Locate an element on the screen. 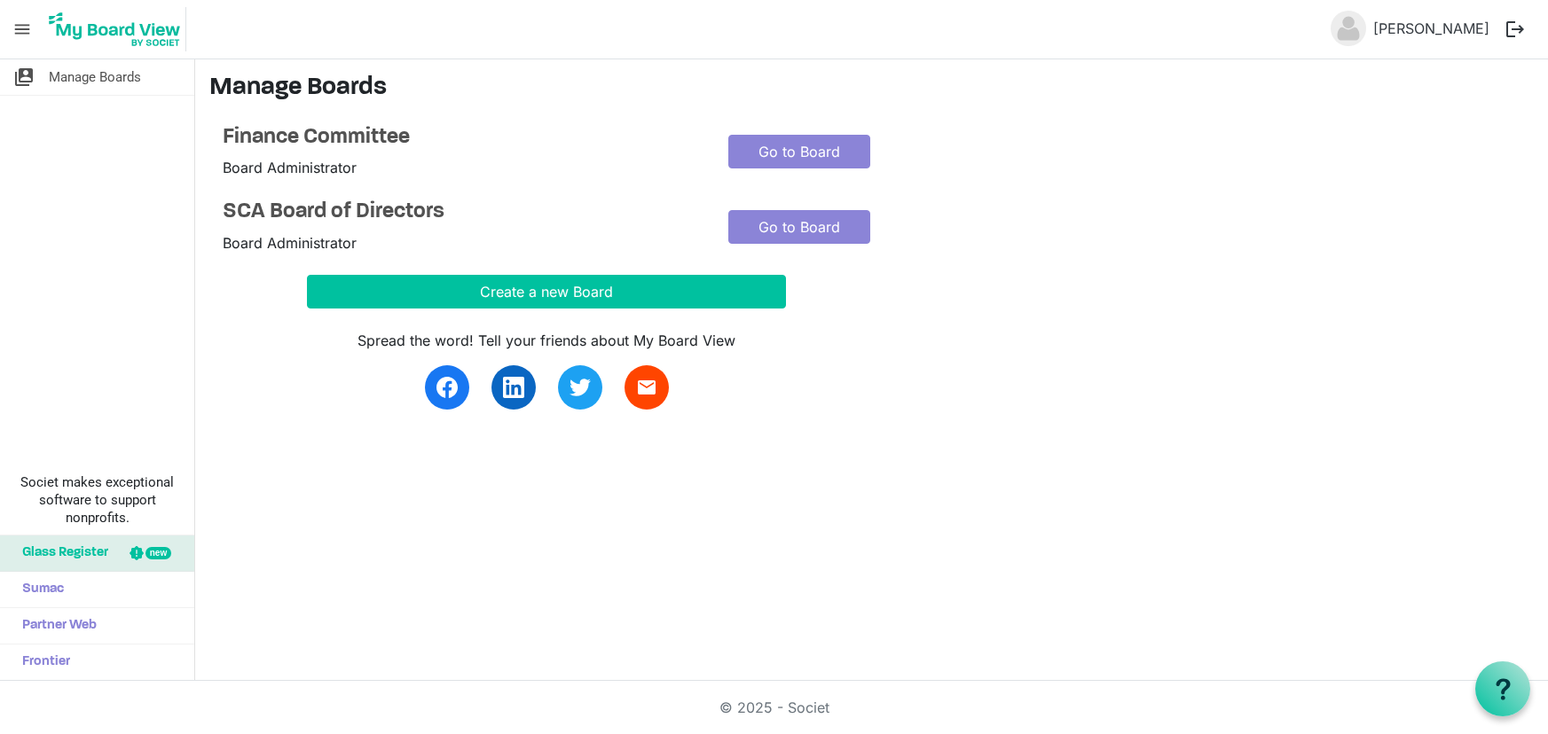 Image resolution: width=1548 pixels, height=734 pixels. img: facebook.svg is located at coordinates (447, 388).